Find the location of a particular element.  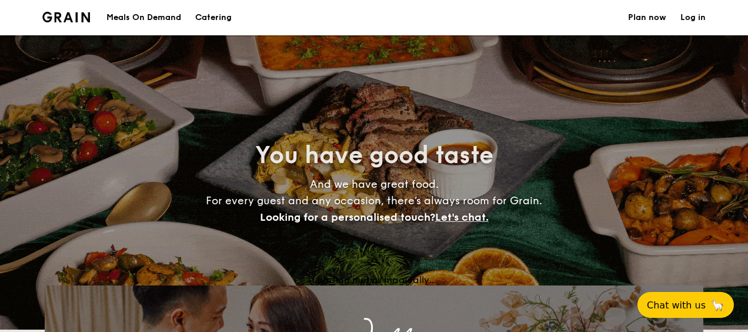

span: Let's chat. is located at coordinates (462, 217).